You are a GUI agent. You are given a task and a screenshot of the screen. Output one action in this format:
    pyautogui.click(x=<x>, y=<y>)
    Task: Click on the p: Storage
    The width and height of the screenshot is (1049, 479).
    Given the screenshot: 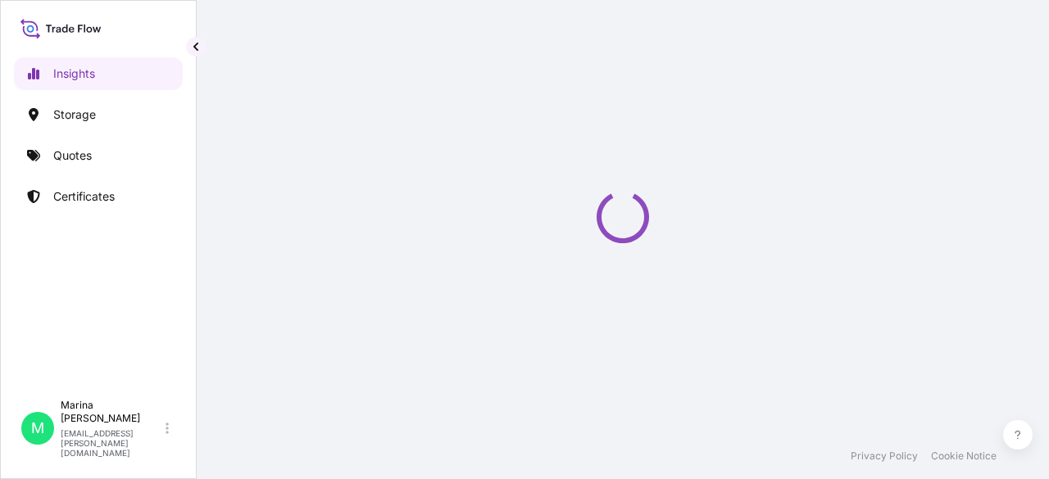 What is the action you would take?
    pyautogui.click(x=75, y=115)
    